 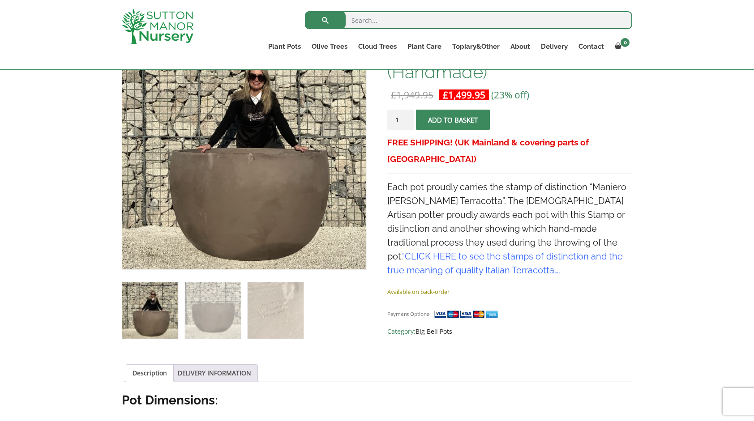 I want to click on small: Payment Options:, so click(x=409, y=314).